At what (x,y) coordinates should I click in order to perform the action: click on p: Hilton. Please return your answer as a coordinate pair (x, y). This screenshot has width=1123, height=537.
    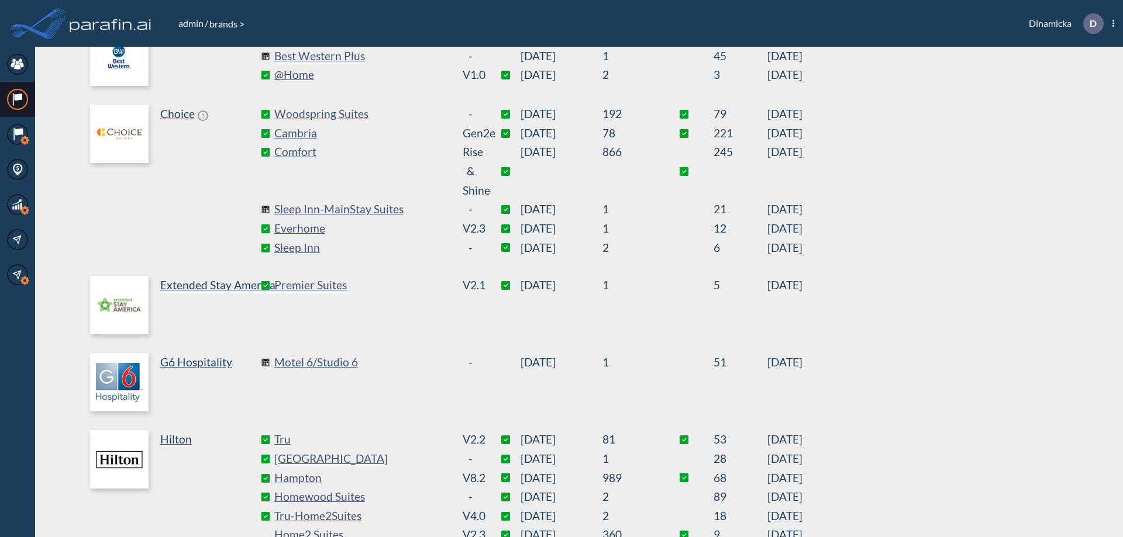
    Looking at the image, I should click on (176, 440).